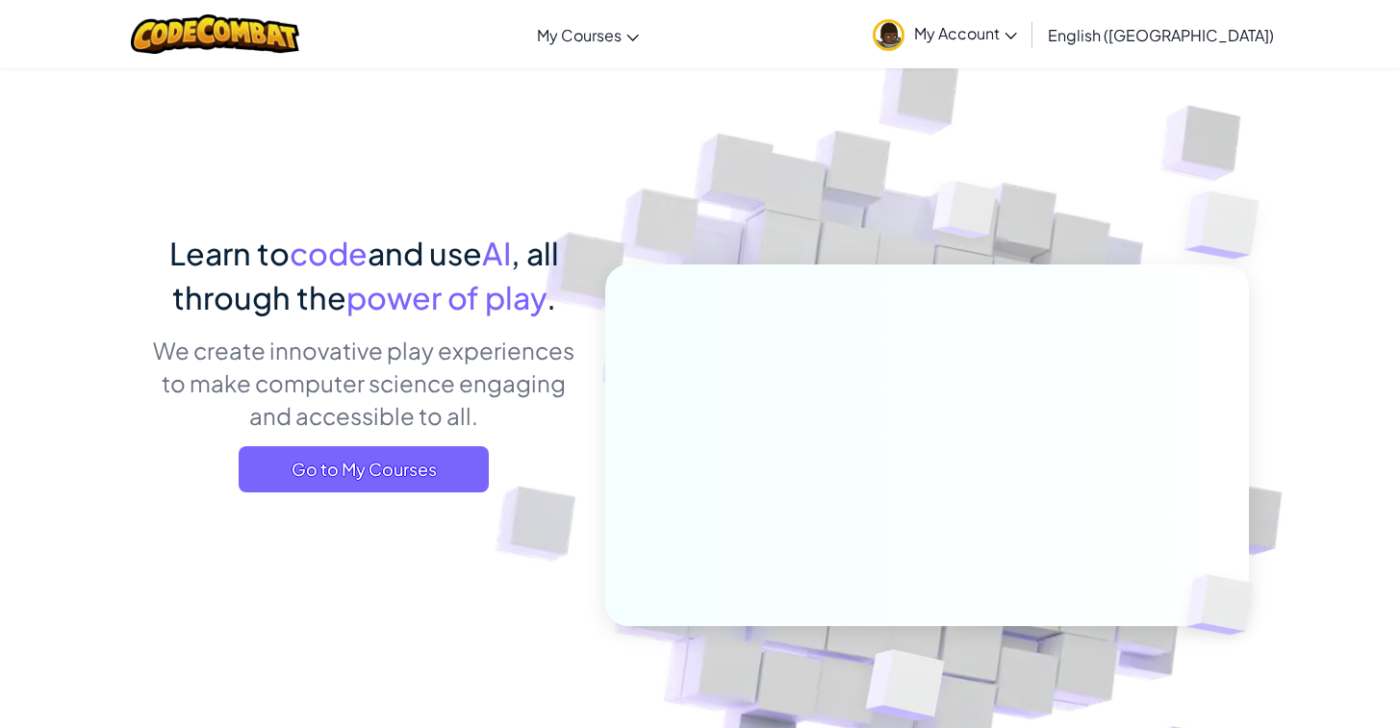  I want to click on span: code, so click(328, 253).